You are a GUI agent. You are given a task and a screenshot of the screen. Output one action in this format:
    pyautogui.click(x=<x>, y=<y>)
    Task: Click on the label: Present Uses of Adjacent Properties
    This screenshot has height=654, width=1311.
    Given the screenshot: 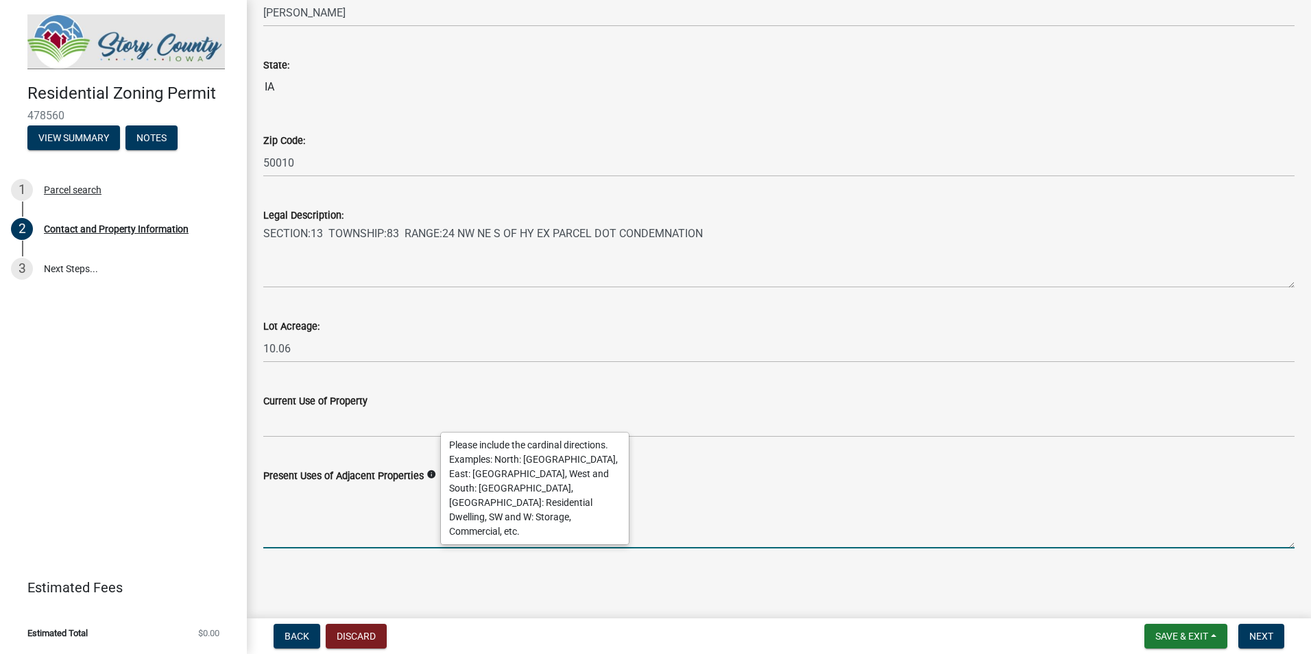 What is the action you would take?
    pyautogui.click(x=343, y=476)
    